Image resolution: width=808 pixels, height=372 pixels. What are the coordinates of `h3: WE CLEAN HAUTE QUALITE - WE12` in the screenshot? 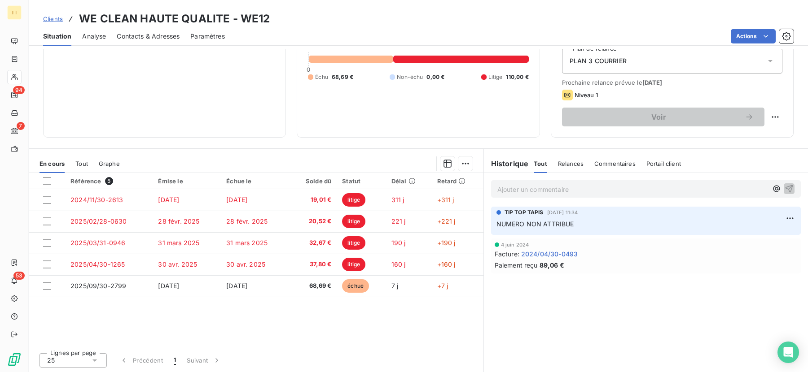 It's located at (174, 19).